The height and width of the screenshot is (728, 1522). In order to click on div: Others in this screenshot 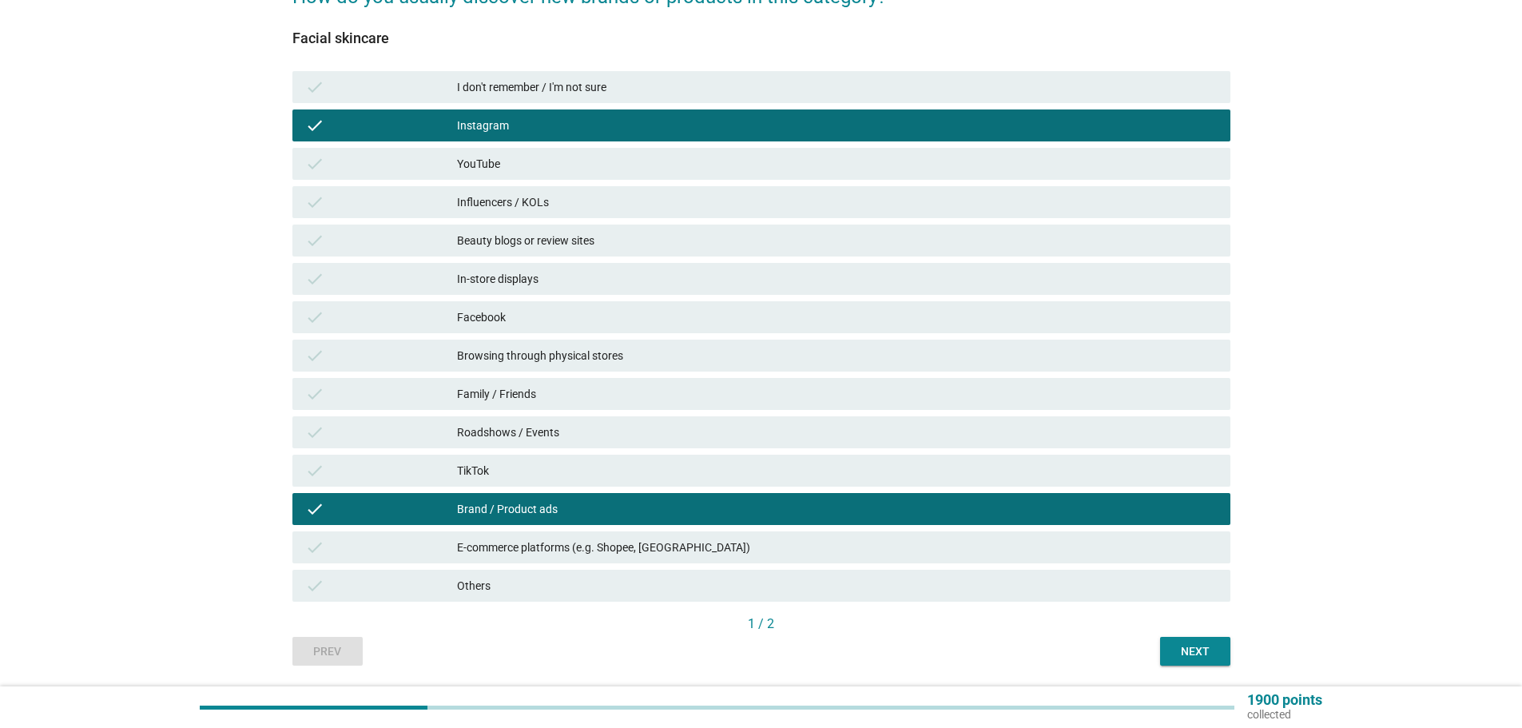, I will do `click(837, 586)`.